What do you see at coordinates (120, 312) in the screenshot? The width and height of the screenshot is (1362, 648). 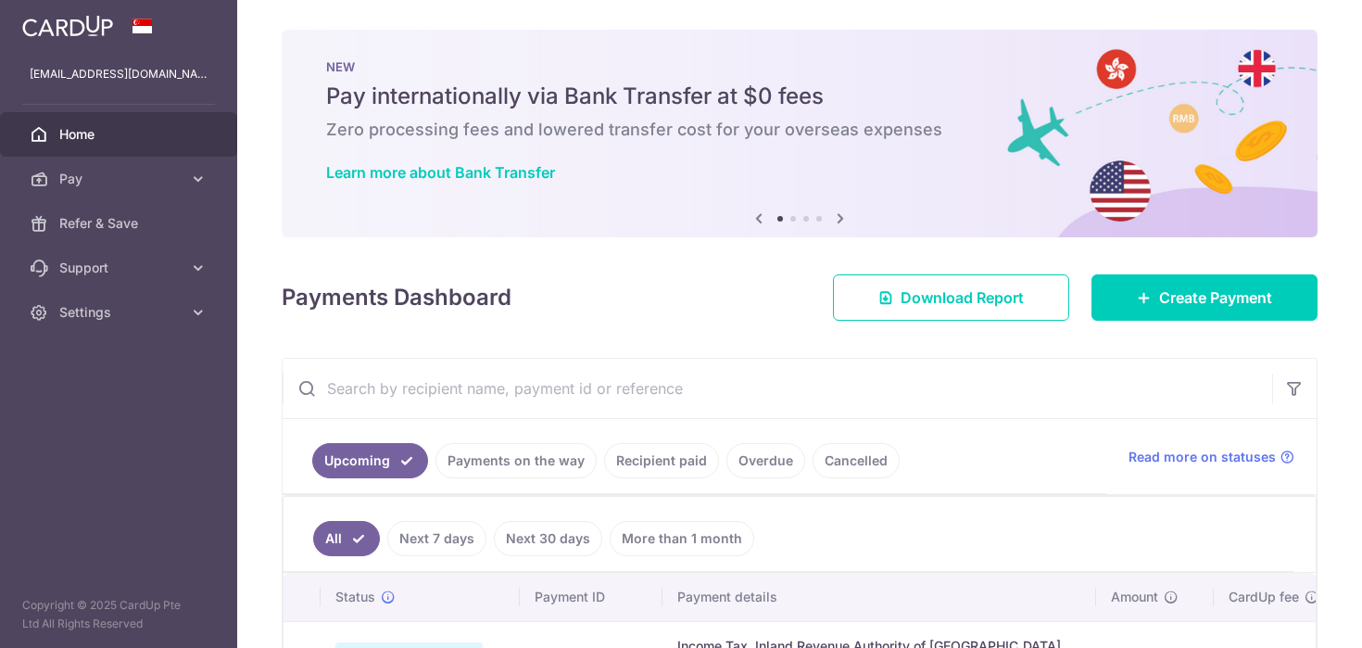 I see `span: Settings` at bounding box center [120, 312].